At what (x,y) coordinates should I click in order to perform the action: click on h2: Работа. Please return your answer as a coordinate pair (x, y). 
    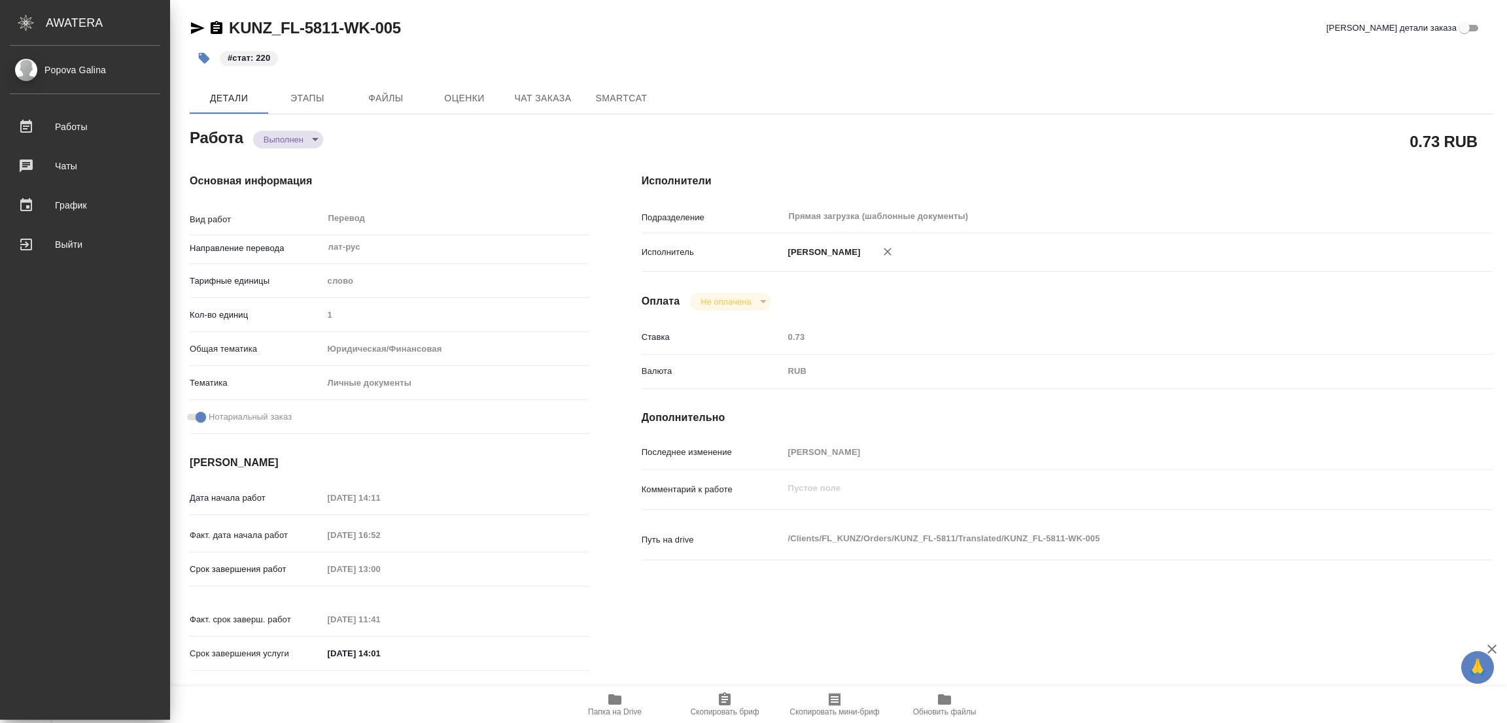
    Looking at the image, I should click on (217, 137).